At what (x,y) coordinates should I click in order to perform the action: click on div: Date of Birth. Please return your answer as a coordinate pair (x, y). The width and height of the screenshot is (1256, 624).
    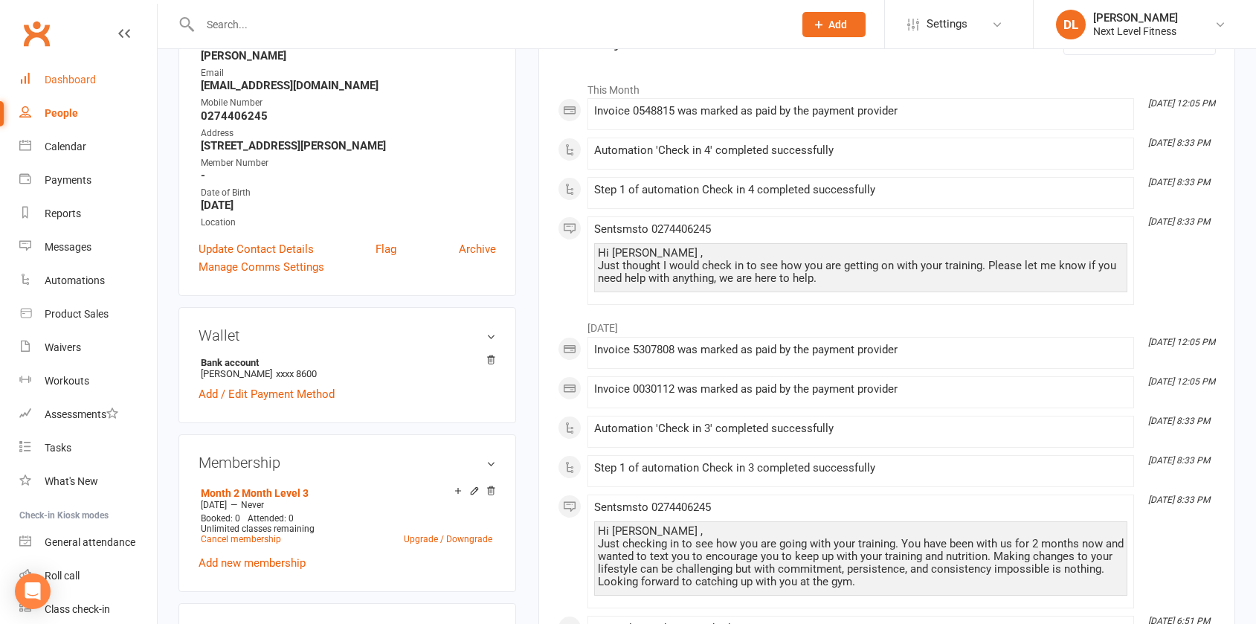
    Looking at the image, I should click on (348, 193).